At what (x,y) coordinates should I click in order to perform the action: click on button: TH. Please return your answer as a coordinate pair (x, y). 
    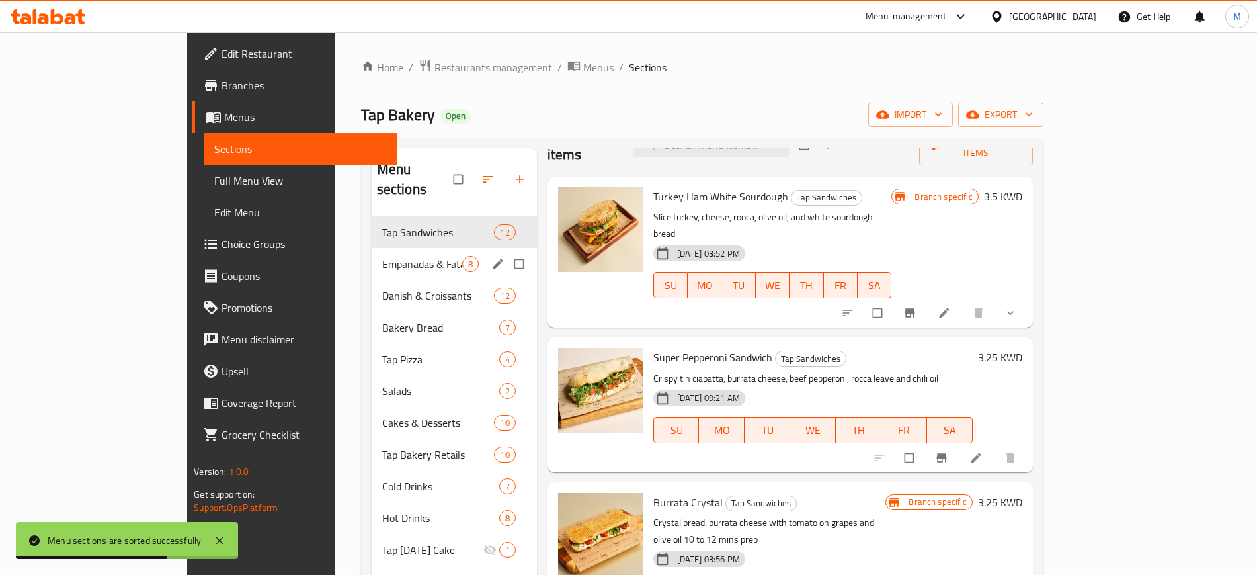
    Looking at the image, I should click on (806, 285).